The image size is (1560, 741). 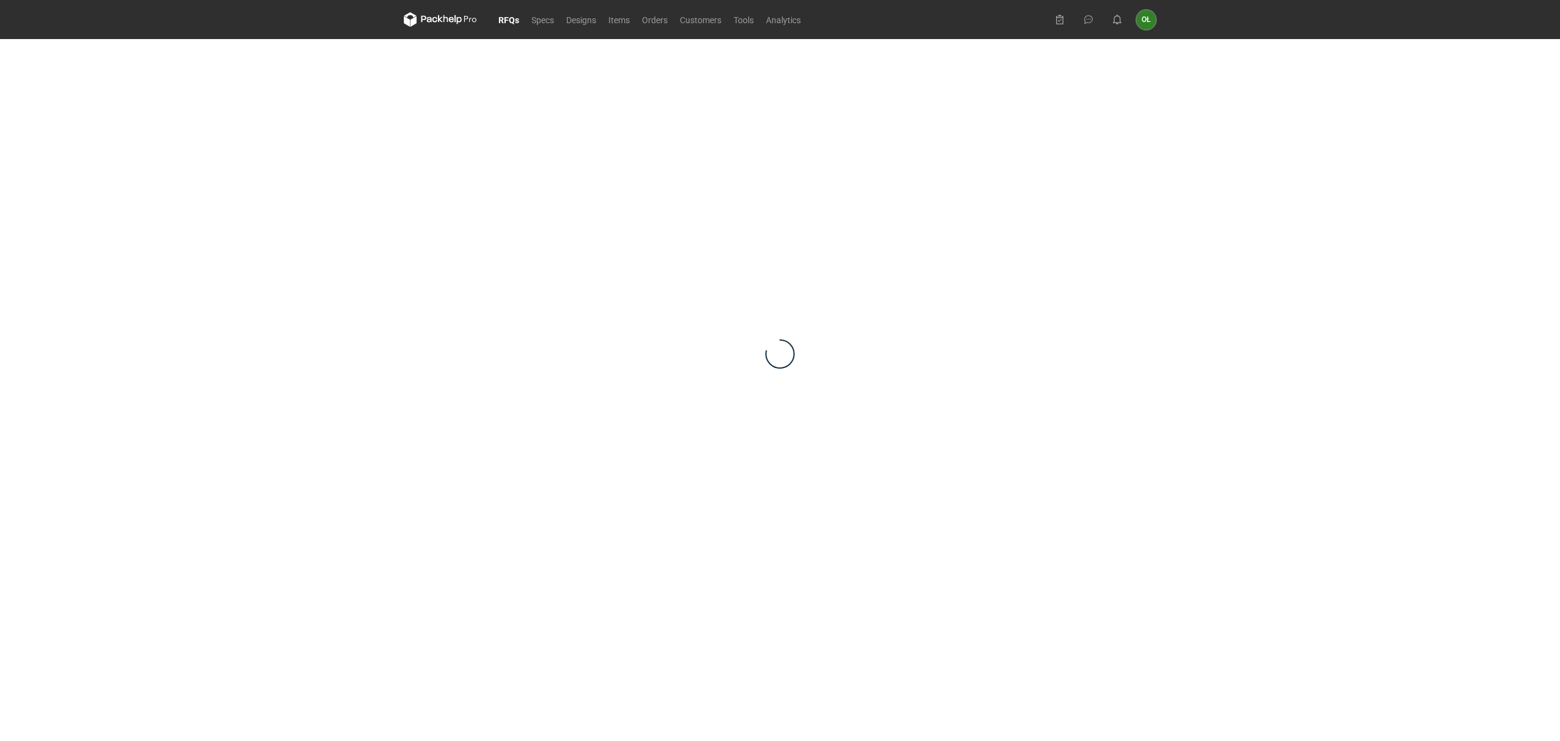 I want to click on a: Tools, so click(x=743, y=20).